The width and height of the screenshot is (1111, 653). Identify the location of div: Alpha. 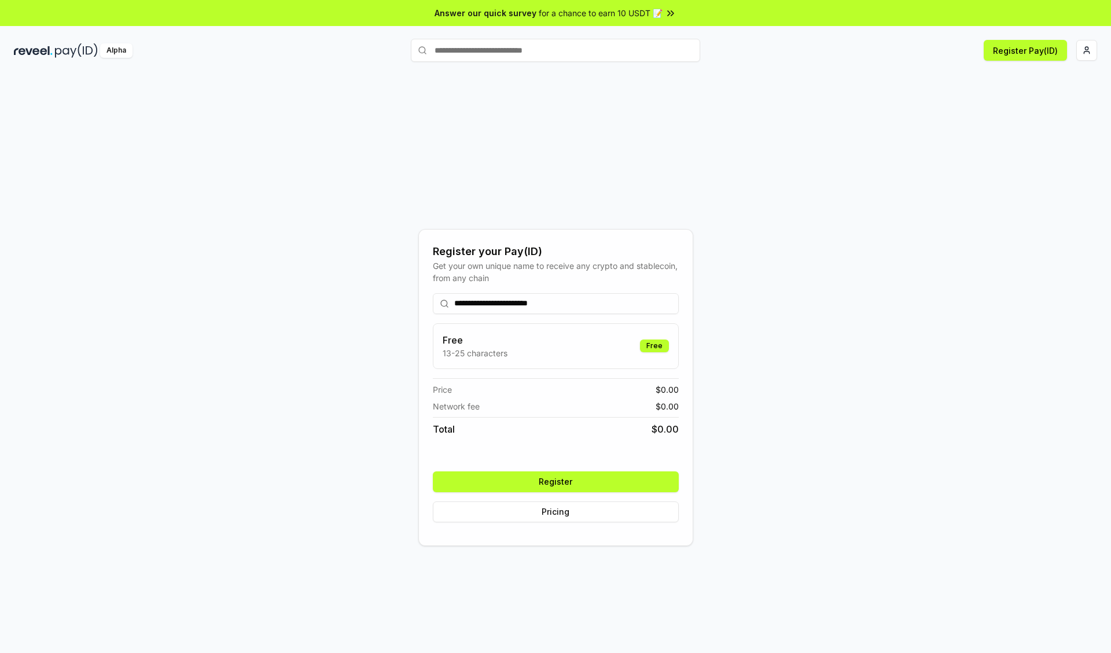
(116, 50).